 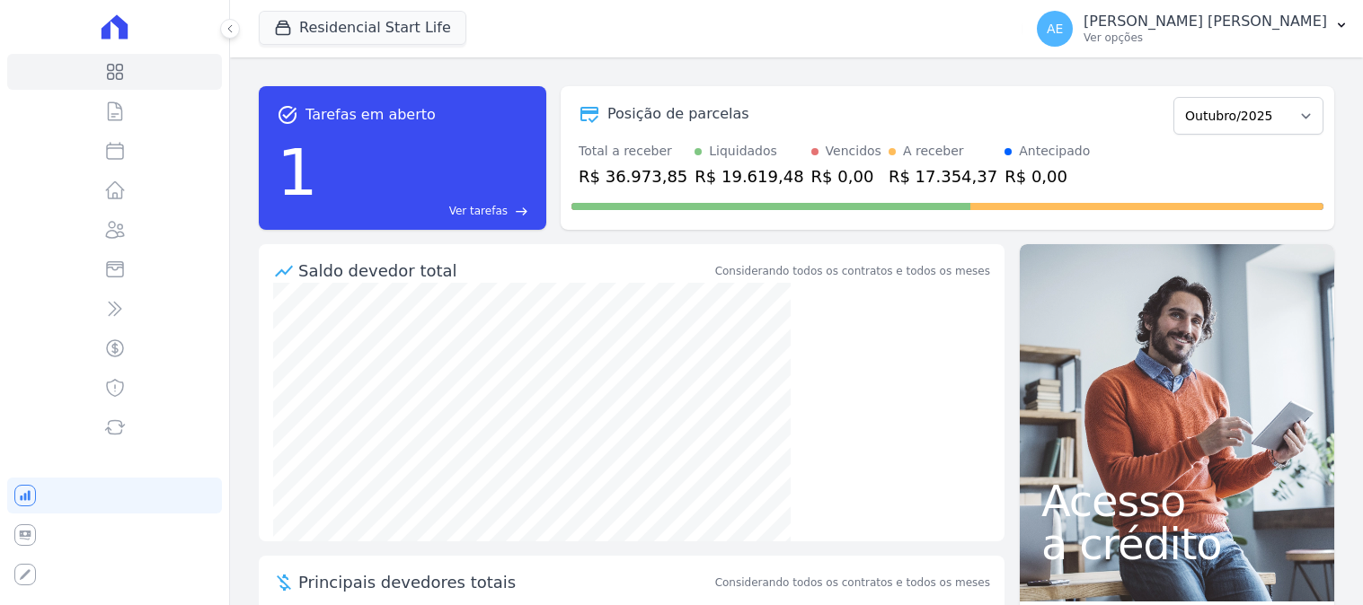 What do you see at coordinates (1177, 501) in the screenshot?
I see `span: Acesso` at bounding box center [1177, 501].